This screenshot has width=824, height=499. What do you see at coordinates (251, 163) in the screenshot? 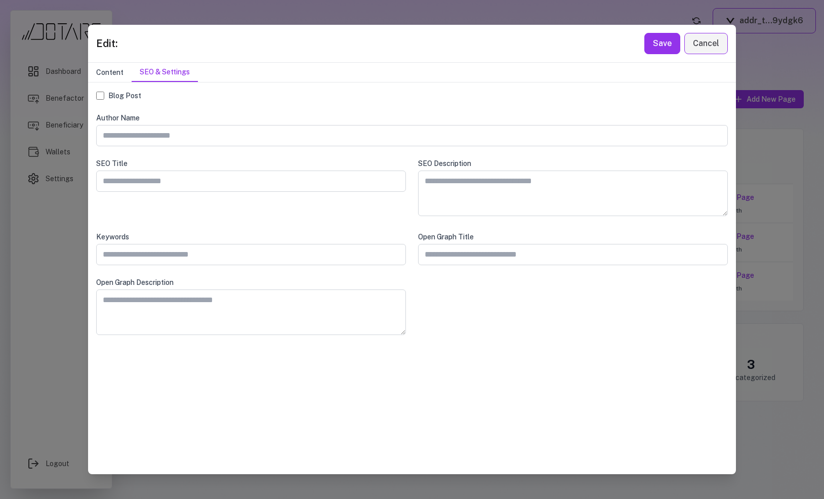
I see `label: SEO Title` at bounding box center [251, 163].